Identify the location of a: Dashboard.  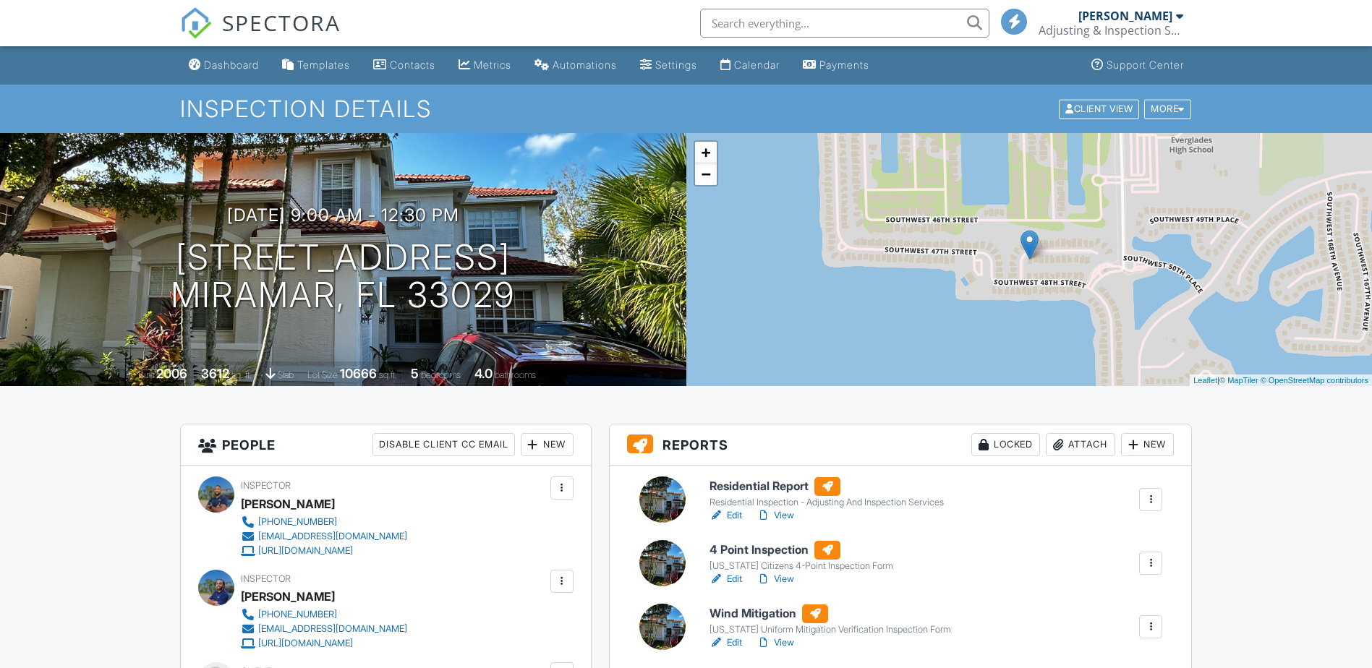
(223, 65).